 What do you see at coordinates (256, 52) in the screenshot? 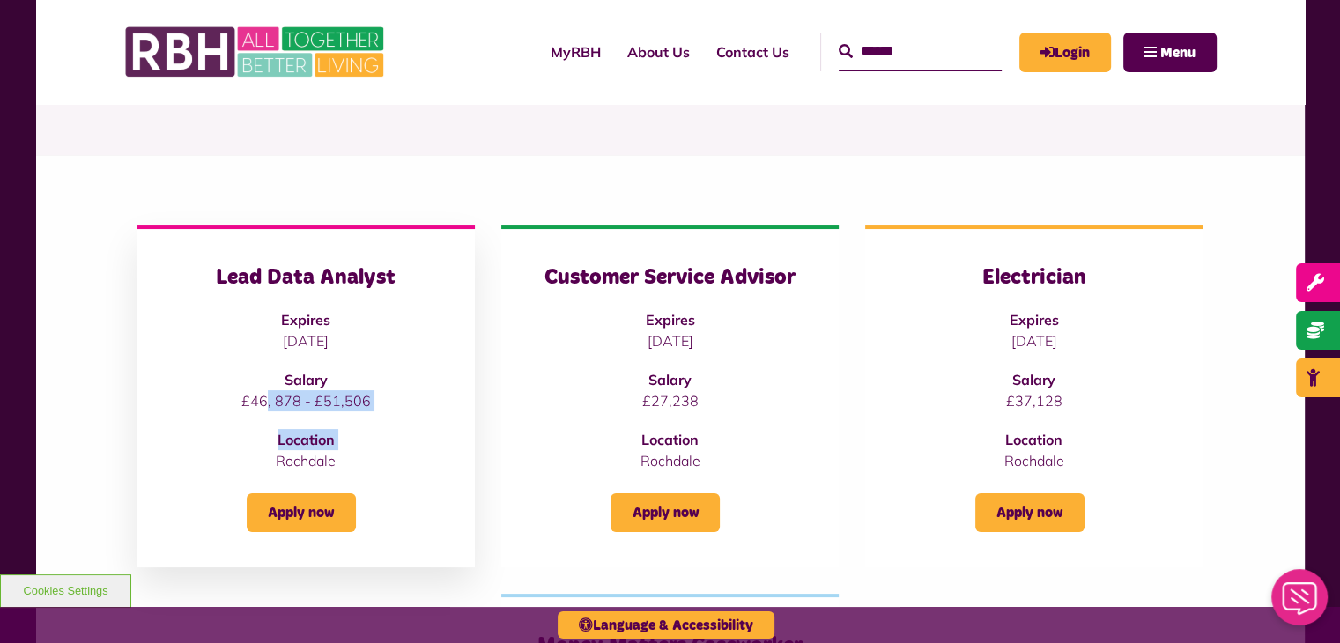
I see `img: RBH` at bounding box center [256, 52].